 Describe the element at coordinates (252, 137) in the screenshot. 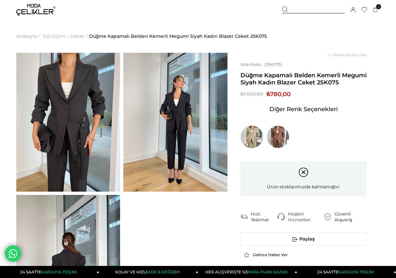

I see `img: Düğme Kapamalı Belden Kemerli Megumi Mint Kadın Blazer Ceket 25K075` at that location.